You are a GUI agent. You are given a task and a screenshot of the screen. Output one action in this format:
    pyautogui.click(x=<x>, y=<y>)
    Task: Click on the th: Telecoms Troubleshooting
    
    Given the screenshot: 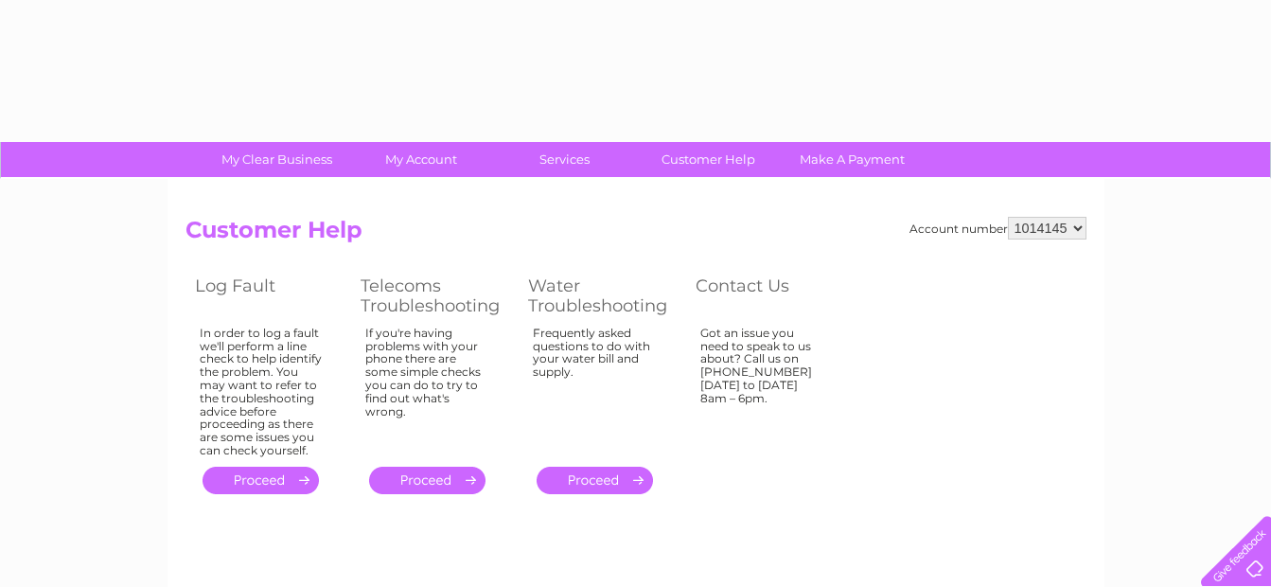 What is the action you would take?
    pyautogui.click(x=434, y=295)
    